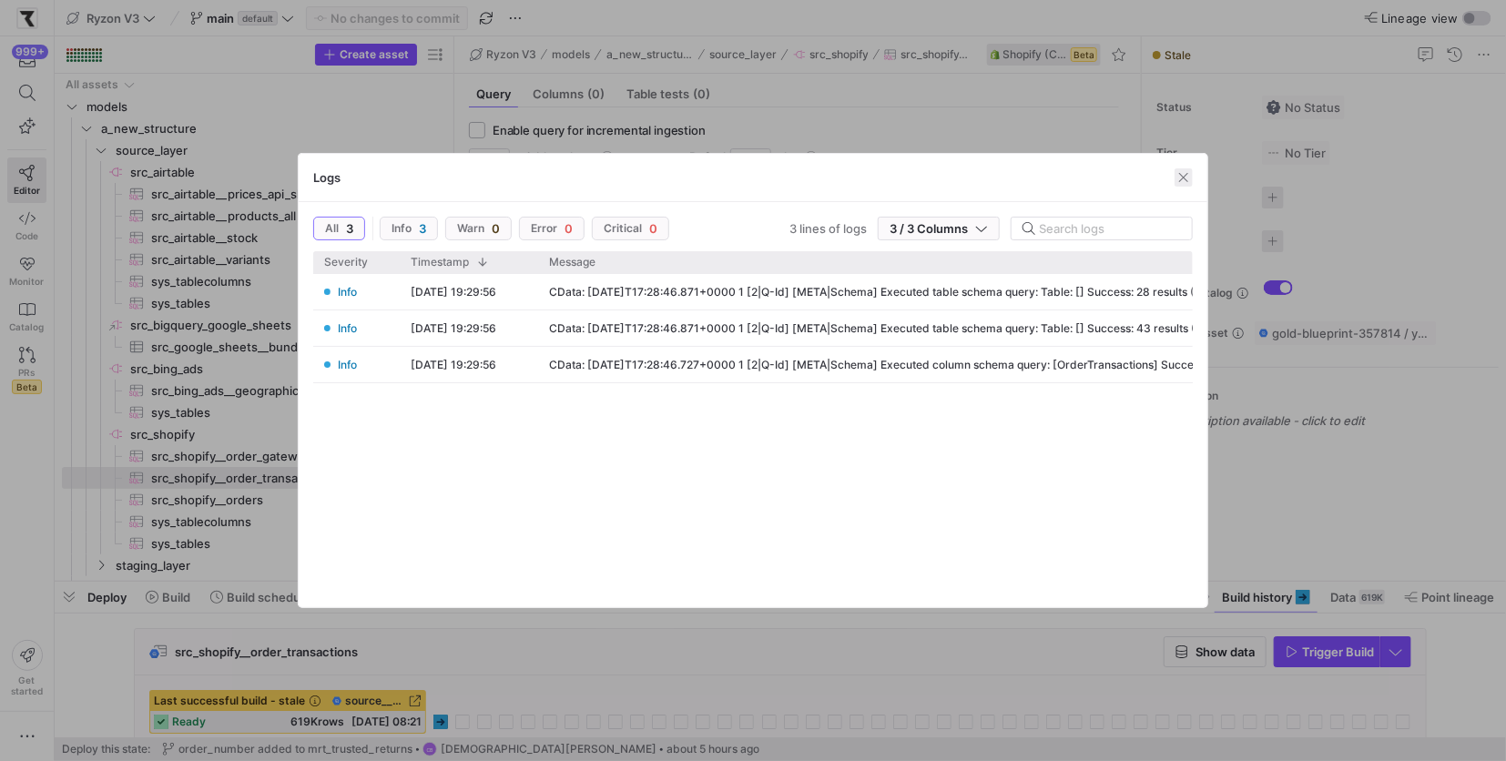 The image size is (1506, 761). Describe the element at coordinates (552, 229) in the screenshot. I see `button: Error0` at that location.